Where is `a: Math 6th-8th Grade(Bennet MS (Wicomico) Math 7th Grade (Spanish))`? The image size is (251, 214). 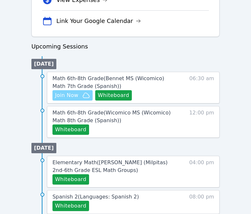
a: Math 6th-8th Grade(Bennet MS (Wicomico) Math 7th Grade (Spanish)) is located at coordinates (113, 82).